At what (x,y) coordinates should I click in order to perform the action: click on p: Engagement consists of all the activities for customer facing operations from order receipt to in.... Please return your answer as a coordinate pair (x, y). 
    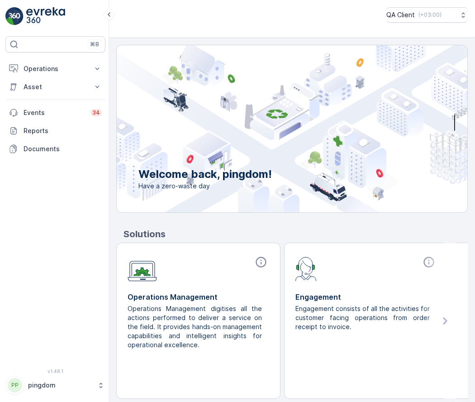
    Looking at the image, I should click on (362, 318).